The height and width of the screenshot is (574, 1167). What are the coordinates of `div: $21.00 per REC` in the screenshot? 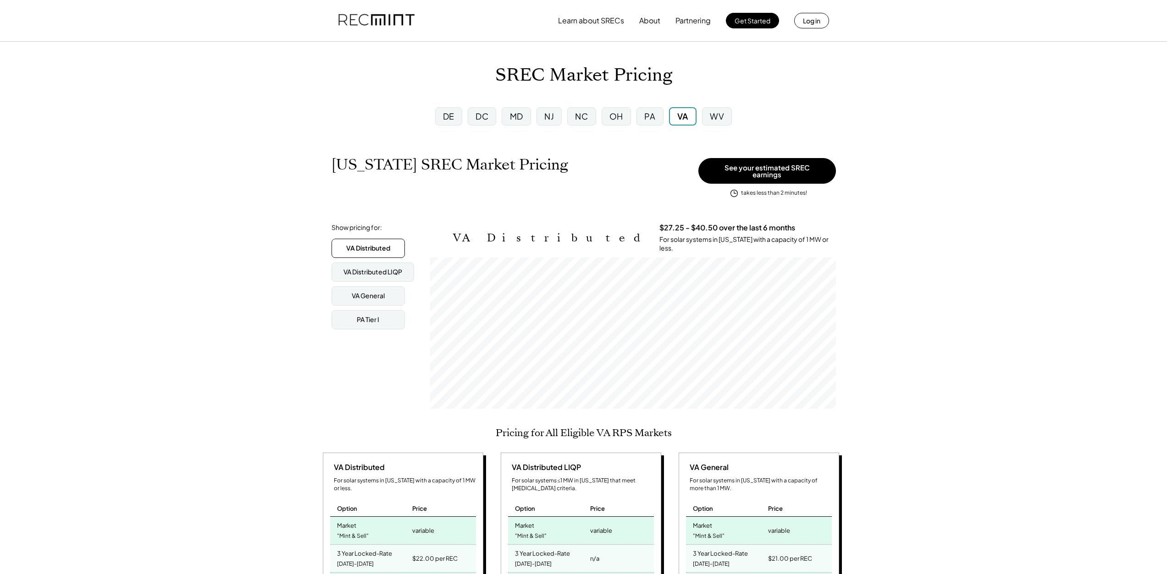 It's located at (790, 559).